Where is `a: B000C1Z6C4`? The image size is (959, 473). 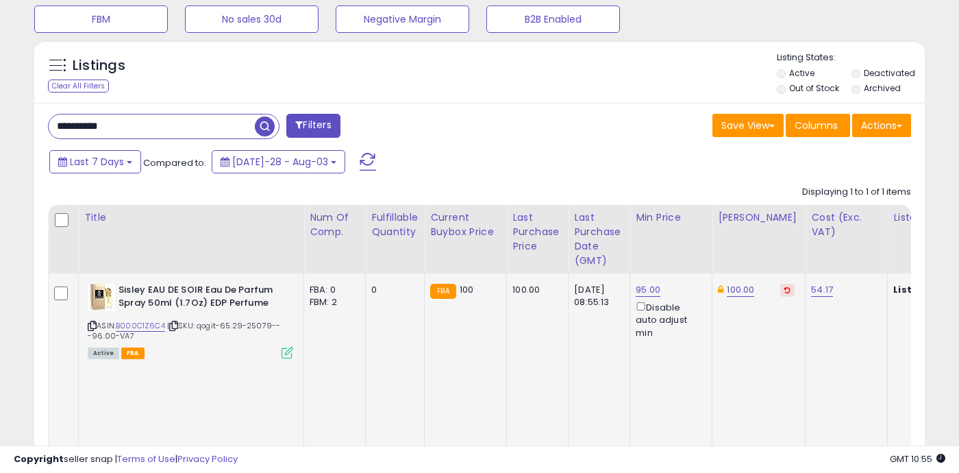 a: B000C1Z6C4 is located at coordinates (140, 326).